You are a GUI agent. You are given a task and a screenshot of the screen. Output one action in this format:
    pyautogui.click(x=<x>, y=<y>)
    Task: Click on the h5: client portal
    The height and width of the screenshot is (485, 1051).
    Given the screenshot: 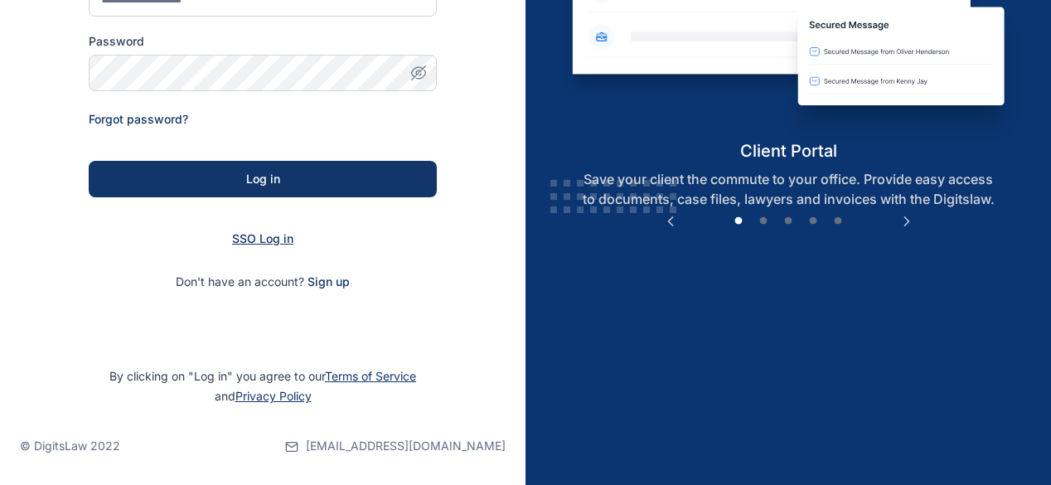 What is the action you would take?
    pyautogui.click(x=788, y=151)
    